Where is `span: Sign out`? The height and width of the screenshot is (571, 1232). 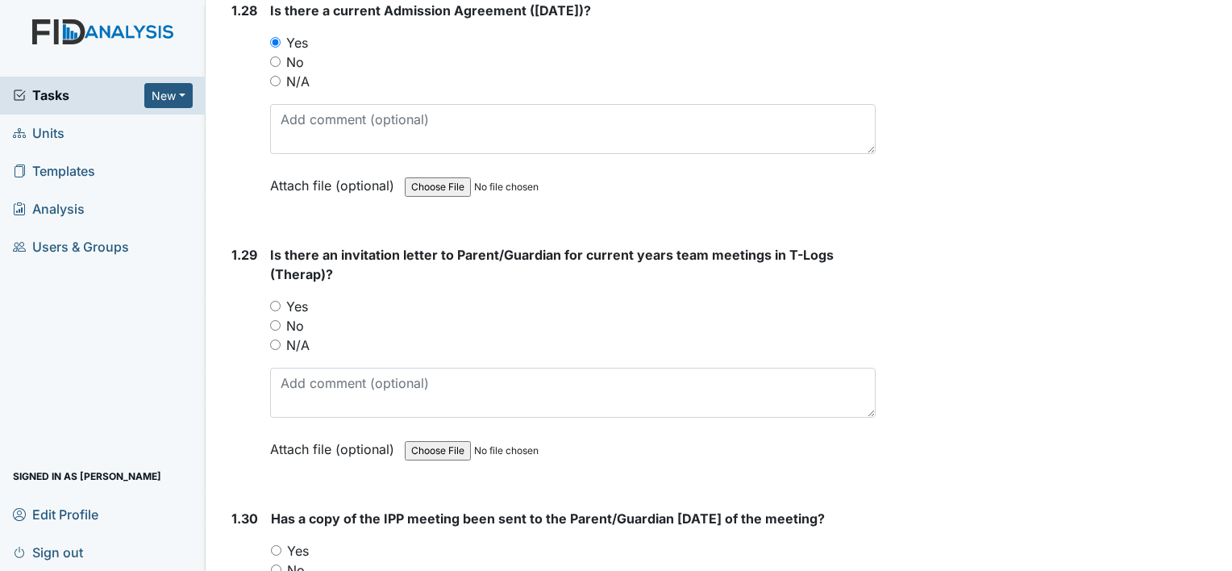 span: Sign out is located at coordinates (48, 551).